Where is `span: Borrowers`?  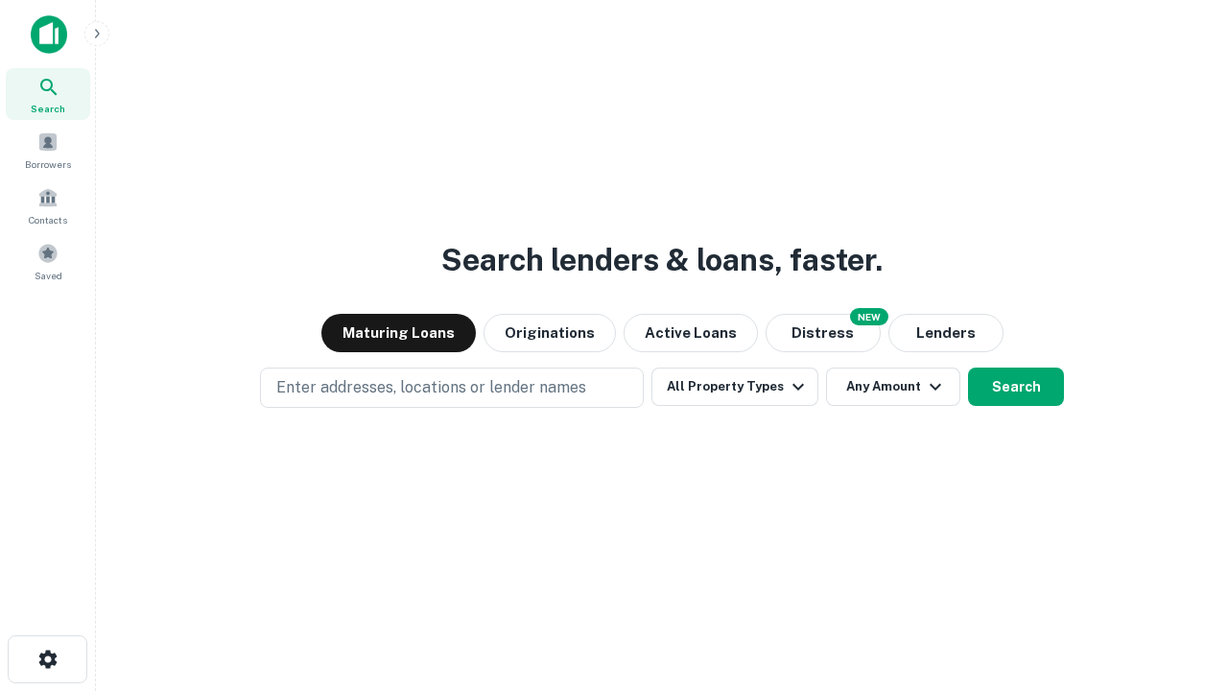 span: Borrowers is located at coordinates (48, 164).